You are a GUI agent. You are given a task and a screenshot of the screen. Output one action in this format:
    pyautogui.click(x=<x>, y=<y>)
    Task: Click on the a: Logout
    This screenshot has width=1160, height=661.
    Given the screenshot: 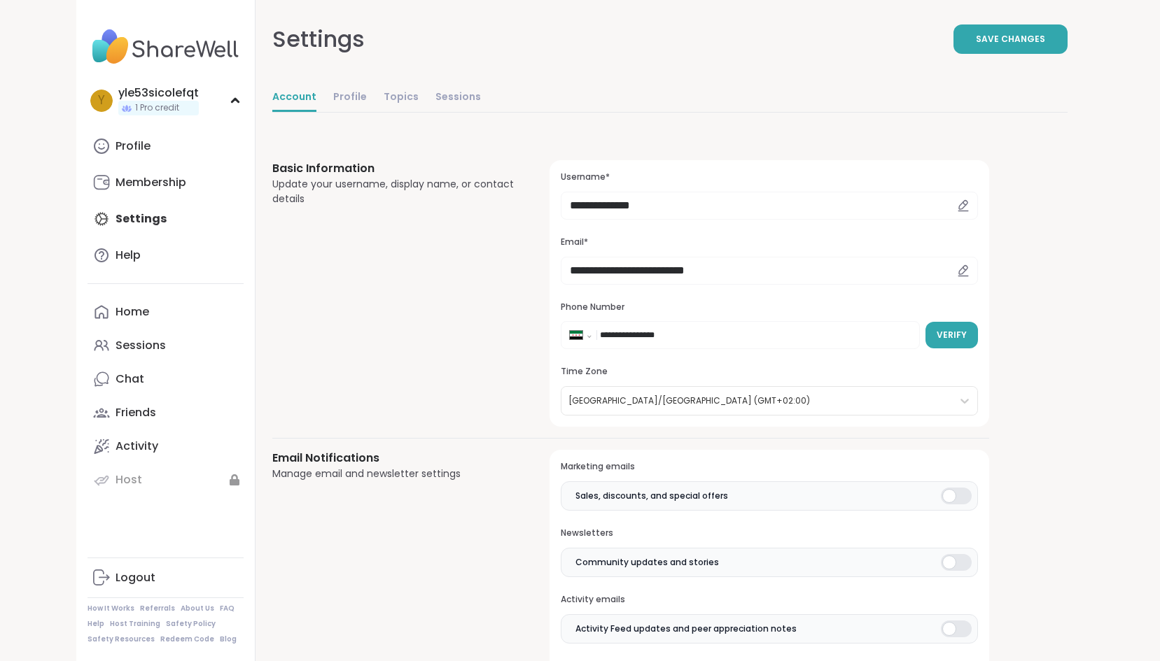 What is the action you would take?
    pyautogui.click(x=165, y=578)
    